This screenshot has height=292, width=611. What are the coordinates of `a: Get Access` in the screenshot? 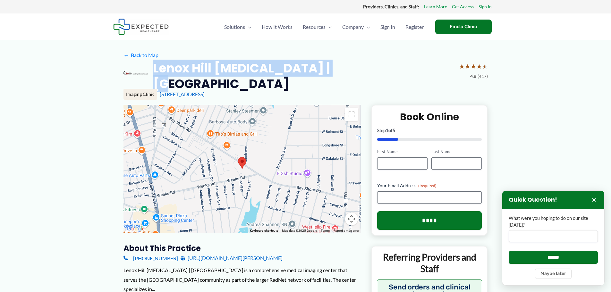 It's located at (462, 7).